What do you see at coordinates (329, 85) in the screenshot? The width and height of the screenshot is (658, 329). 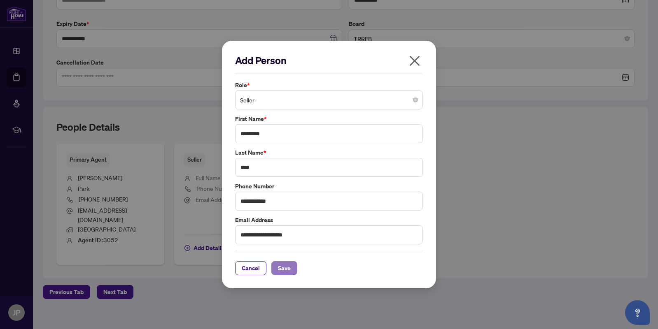 I see `label: Role` at bounding box center [329, 85].